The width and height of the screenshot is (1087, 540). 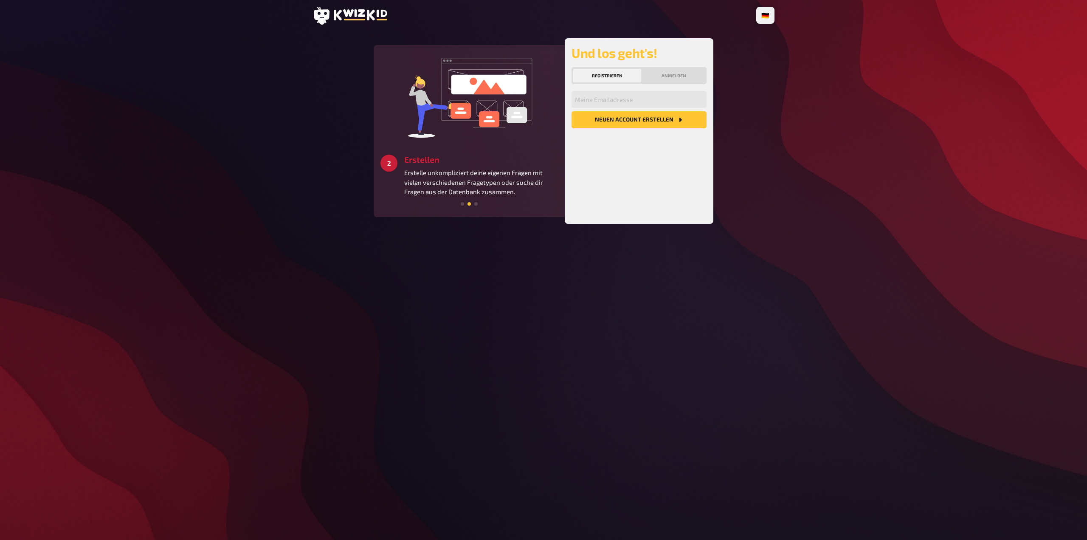 I want to click on h3: Erstellen, so click(x=481, y=159).